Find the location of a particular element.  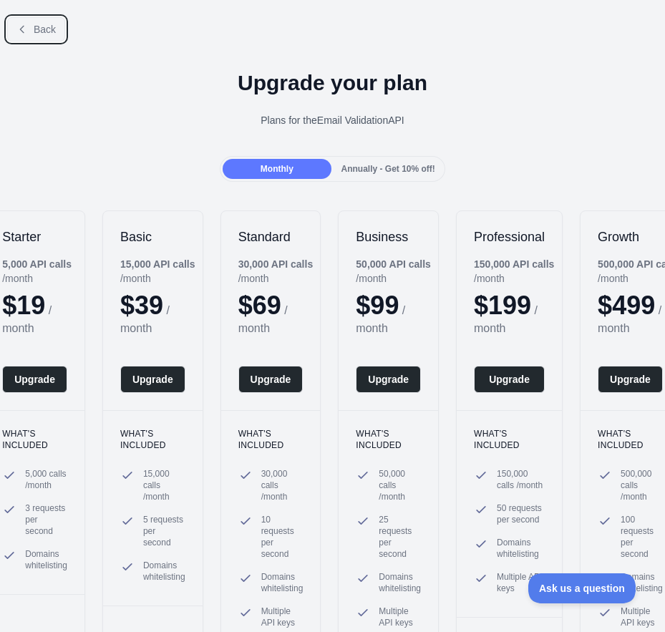

span: 5 requests per second is located at coordinates (164, 531).